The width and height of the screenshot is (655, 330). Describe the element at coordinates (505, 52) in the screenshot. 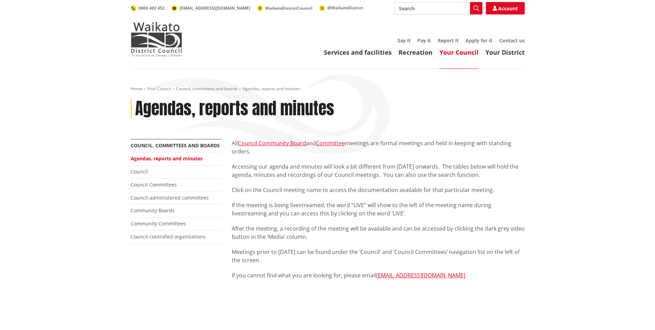

I see `a: Your District` at that location.